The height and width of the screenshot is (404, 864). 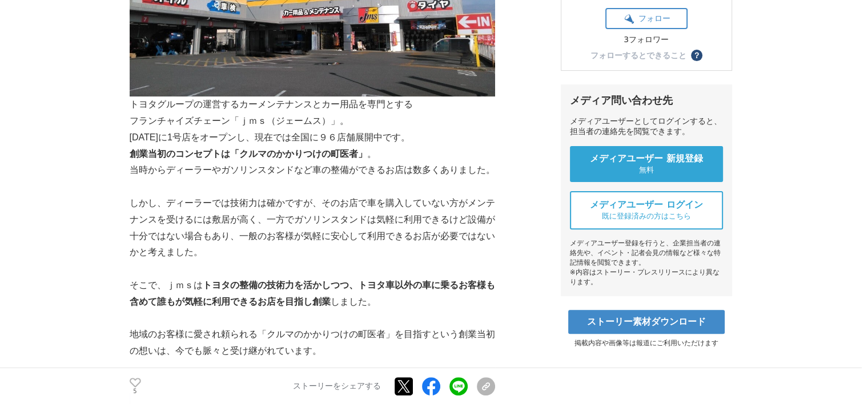 What do you see at coordinates (312, 104) in the screenshot?
I see `p: トヨタグループの運営するカーメンテナンスとカー用品を専門とする` at bounding box center [312, 104].